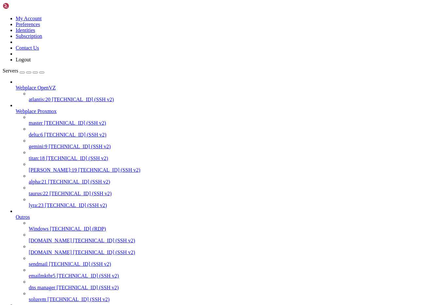 This screenshot has width=428, height=305. What do you see at coordinates (29, 36) in the screenshot?
I see `a: Subscription` at bounding box center [29, 36].